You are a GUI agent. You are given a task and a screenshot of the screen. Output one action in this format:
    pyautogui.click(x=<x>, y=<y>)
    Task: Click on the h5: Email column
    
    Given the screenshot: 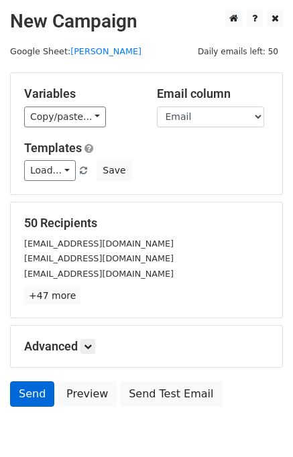 What is the action you would take?
    pyautogui.click(x=213, y=94)
    